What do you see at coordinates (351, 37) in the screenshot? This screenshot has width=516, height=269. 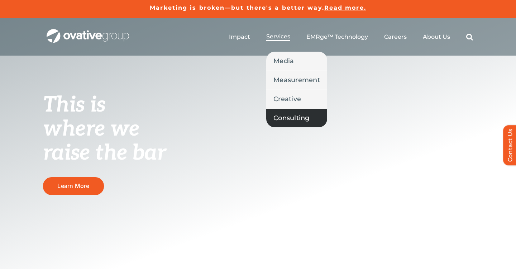 I see `nav: Menu` at bounding box center [351, 37].